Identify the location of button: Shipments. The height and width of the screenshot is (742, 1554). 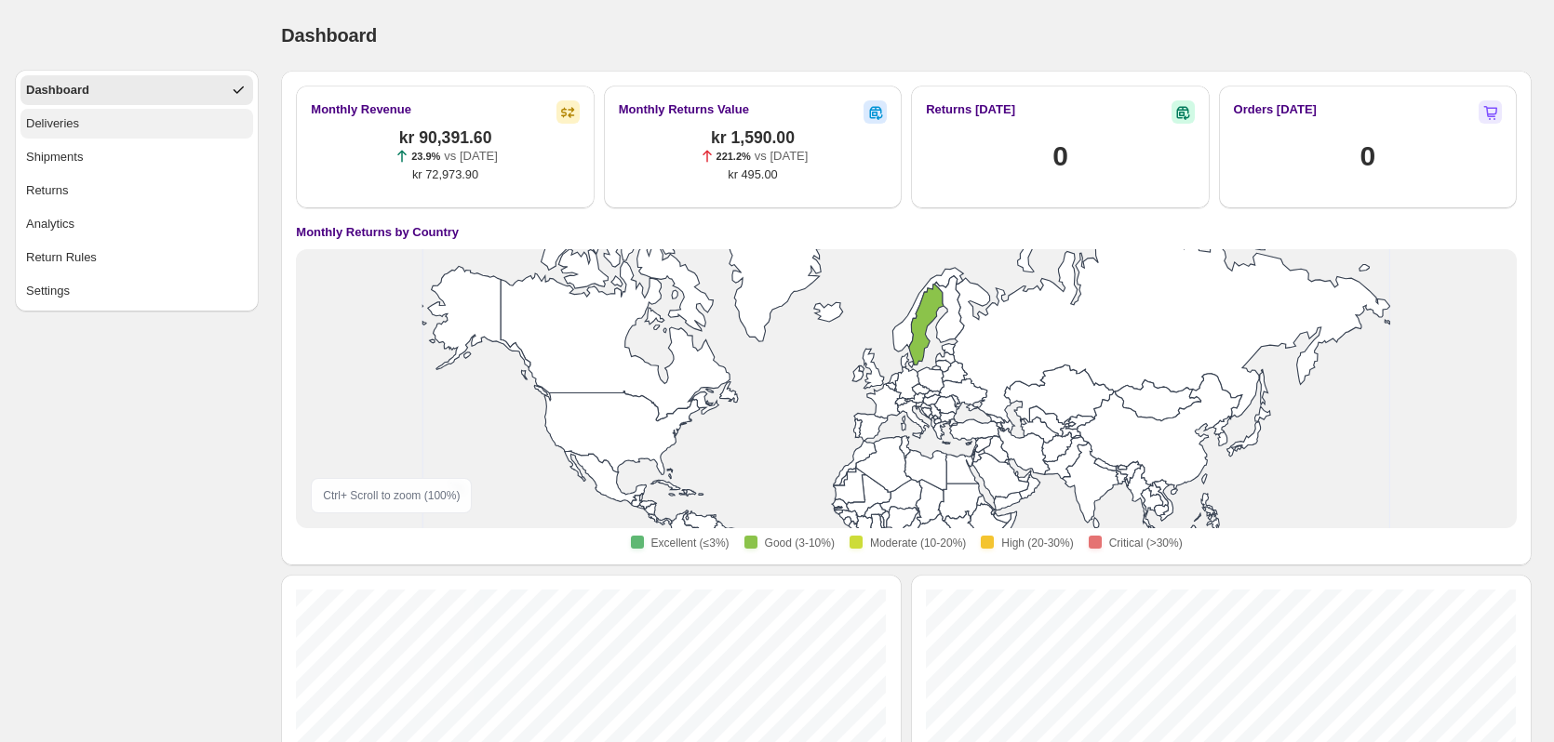
(137, 157).